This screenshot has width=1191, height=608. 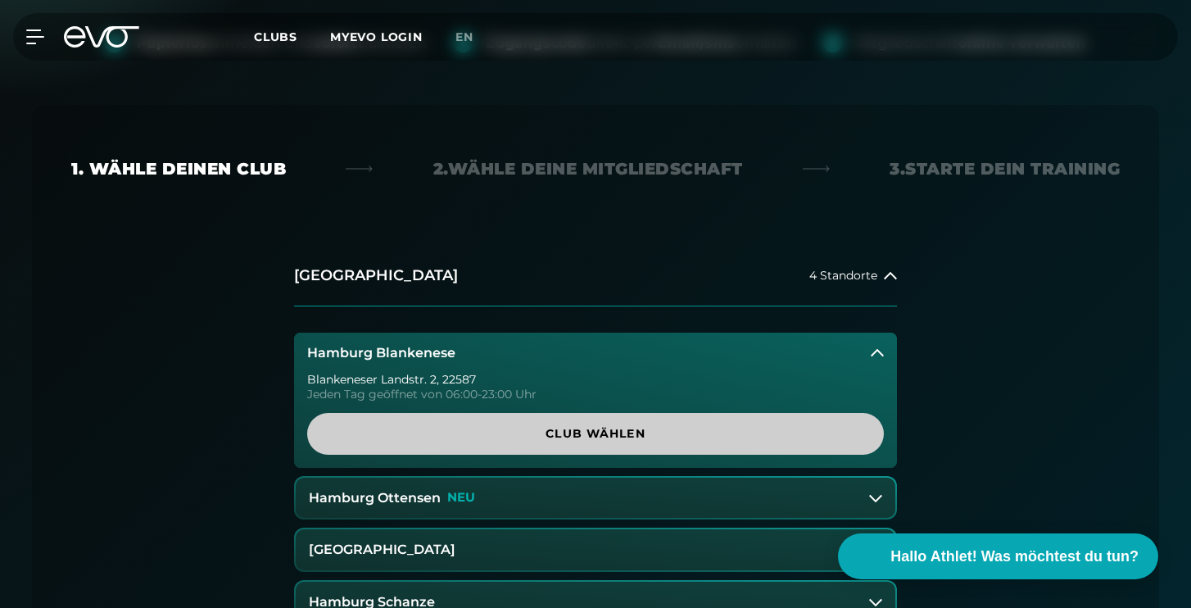 What do you see at coordinates (843, 275) in the screenshot?
I see `span: 4 Standorte` at bounding box center [843, 275].